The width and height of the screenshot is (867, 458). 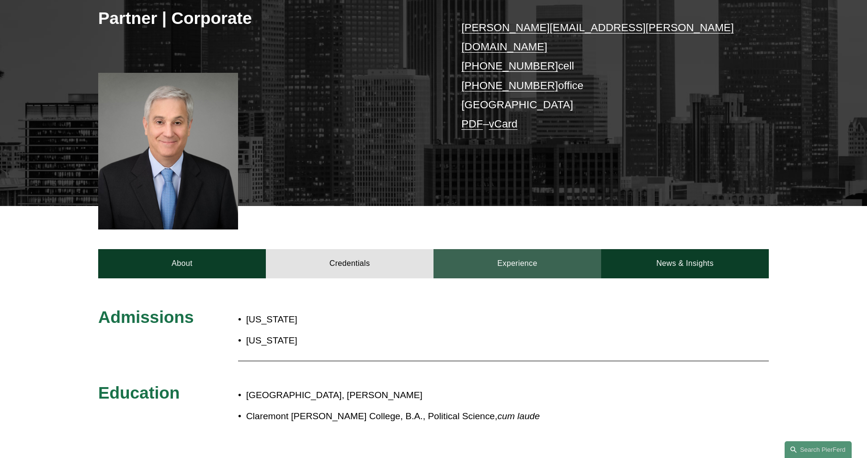 I want to click on span: Education, so click(x=139, y=392).